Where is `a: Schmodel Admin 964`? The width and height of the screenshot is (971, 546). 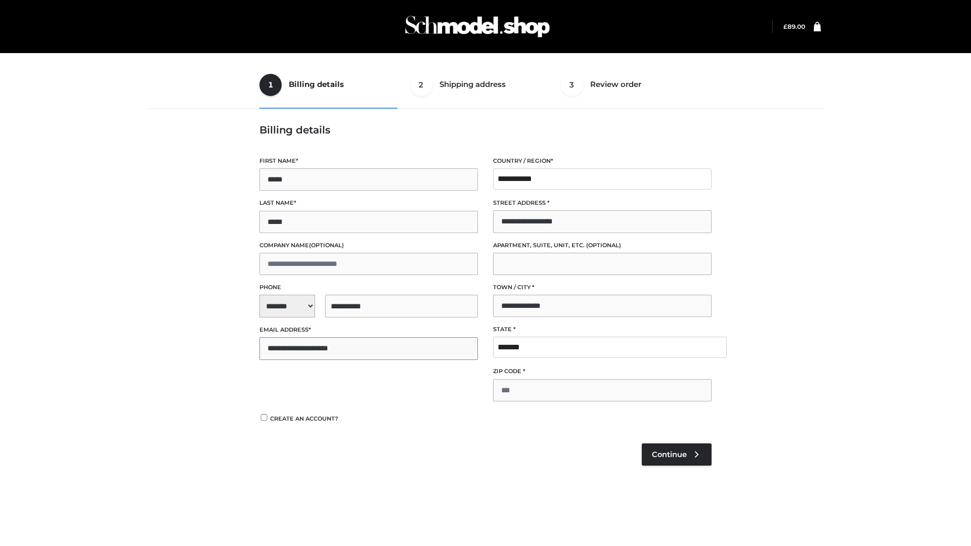 a: Schmodel Admin 964 is located at coordinates (478, 26).